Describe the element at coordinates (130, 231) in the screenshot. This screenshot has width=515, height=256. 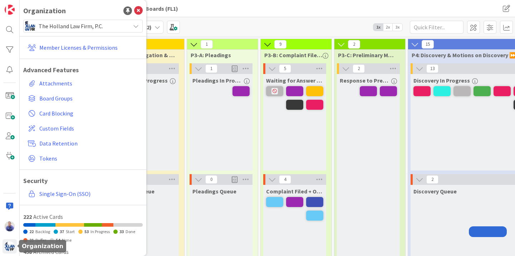
I see `span: Done` at that location.